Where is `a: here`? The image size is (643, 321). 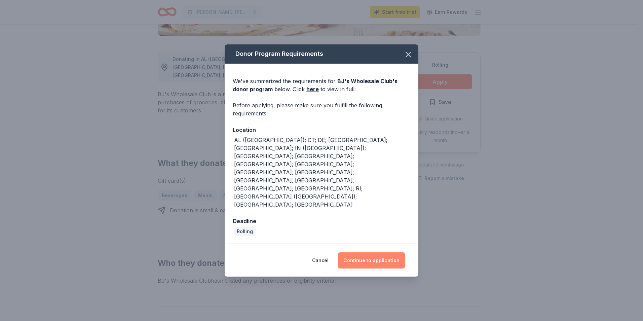 a: here is located at coordinates (313, 89).